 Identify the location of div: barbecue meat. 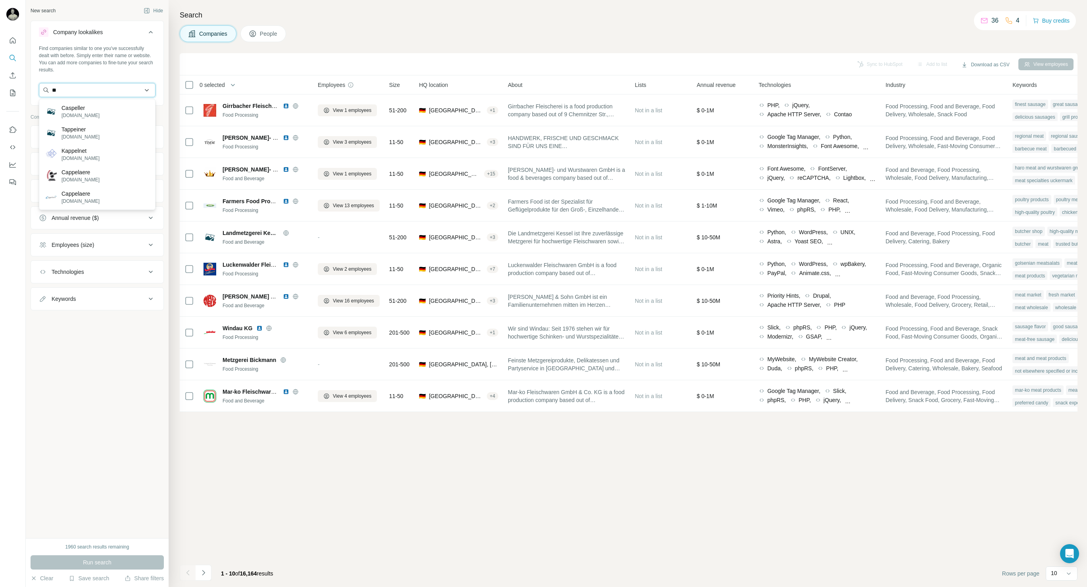
(1031, 149).